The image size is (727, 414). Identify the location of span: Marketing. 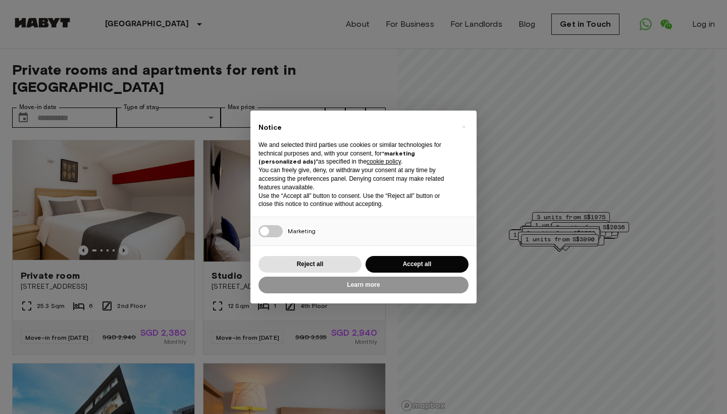
(301, 231).